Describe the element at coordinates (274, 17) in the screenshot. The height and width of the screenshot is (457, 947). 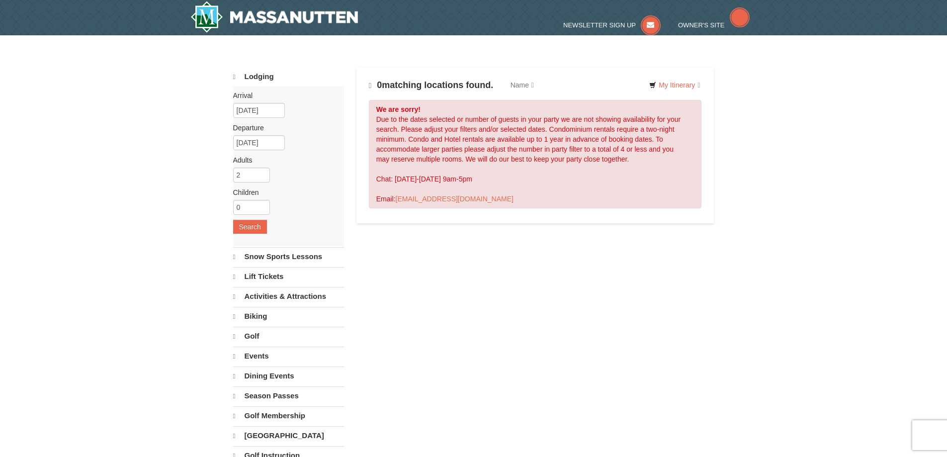
I see `img: Massanutten Resort Logo` at that location.